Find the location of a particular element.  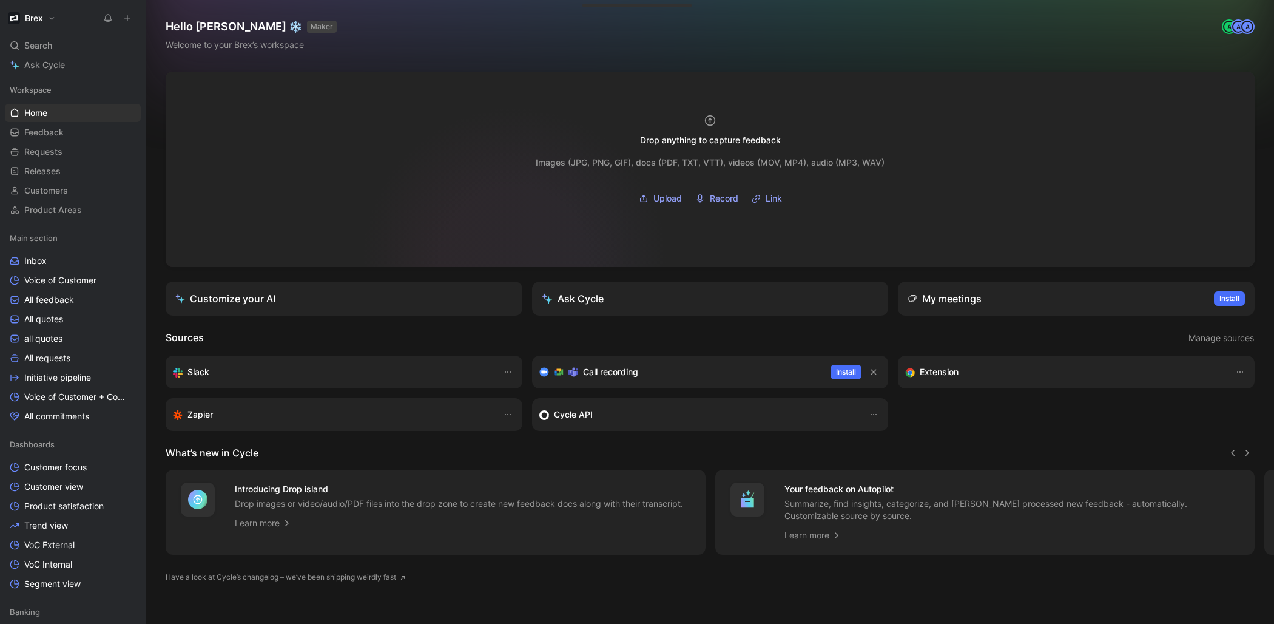

span: Workspace is located at coordinates (30, 90).